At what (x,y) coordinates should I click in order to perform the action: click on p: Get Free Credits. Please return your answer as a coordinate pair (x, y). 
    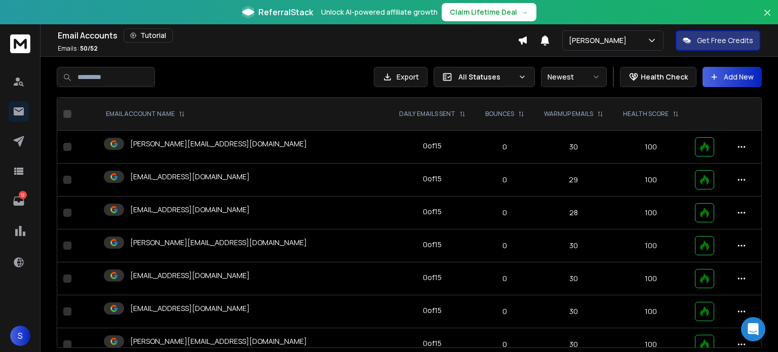
    Looking at the image, I should click on (725, 41).